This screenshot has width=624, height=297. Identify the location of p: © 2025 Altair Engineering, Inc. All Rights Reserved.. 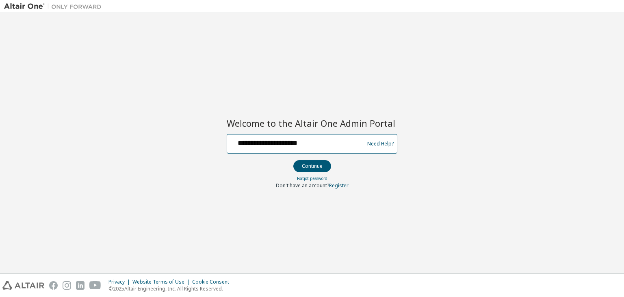
(171, 288).